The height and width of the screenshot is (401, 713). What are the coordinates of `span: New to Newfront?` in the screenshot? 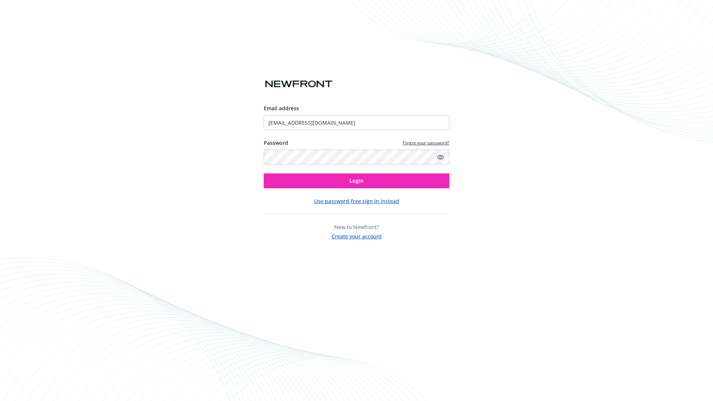 It's located at (356, 227).